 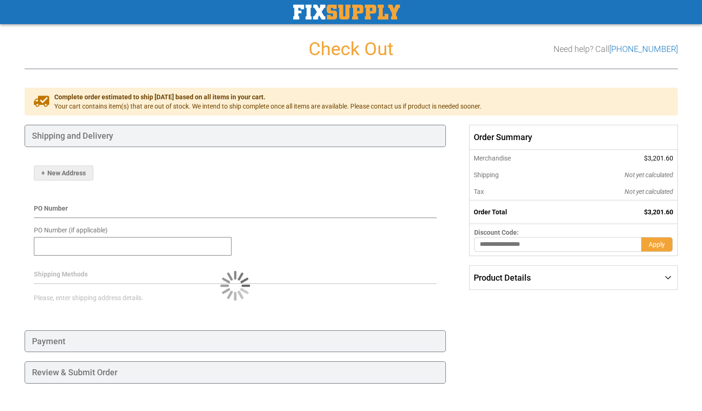 What do you see at coordinates (351, 49) in the screenshot?
I see `h1: Check Out` at bounding box center [351, 49].